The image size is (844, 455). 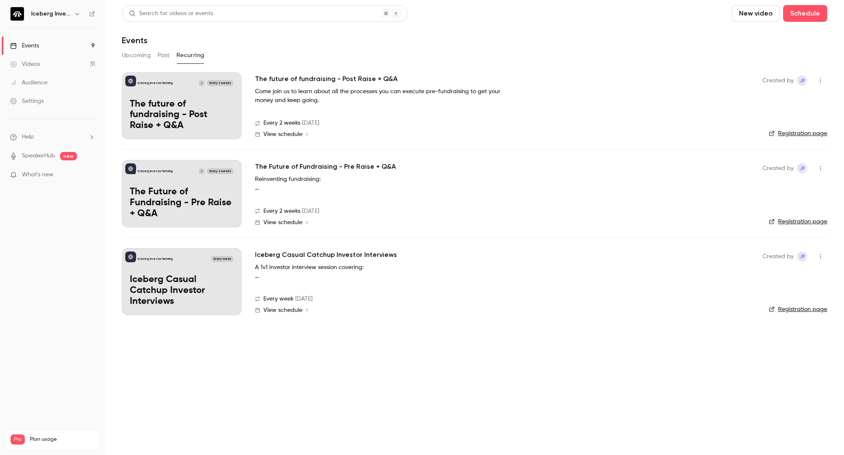 I want to click on a: SpeakerHub, so click(x=38, y=156).